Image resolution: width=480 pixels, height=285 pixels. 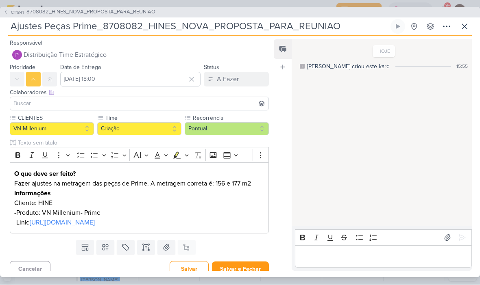 What do you see at coordinates (139, 204) in the screenshot?
I see `p: Cliente: HINE` at bounding box center [139, 204].